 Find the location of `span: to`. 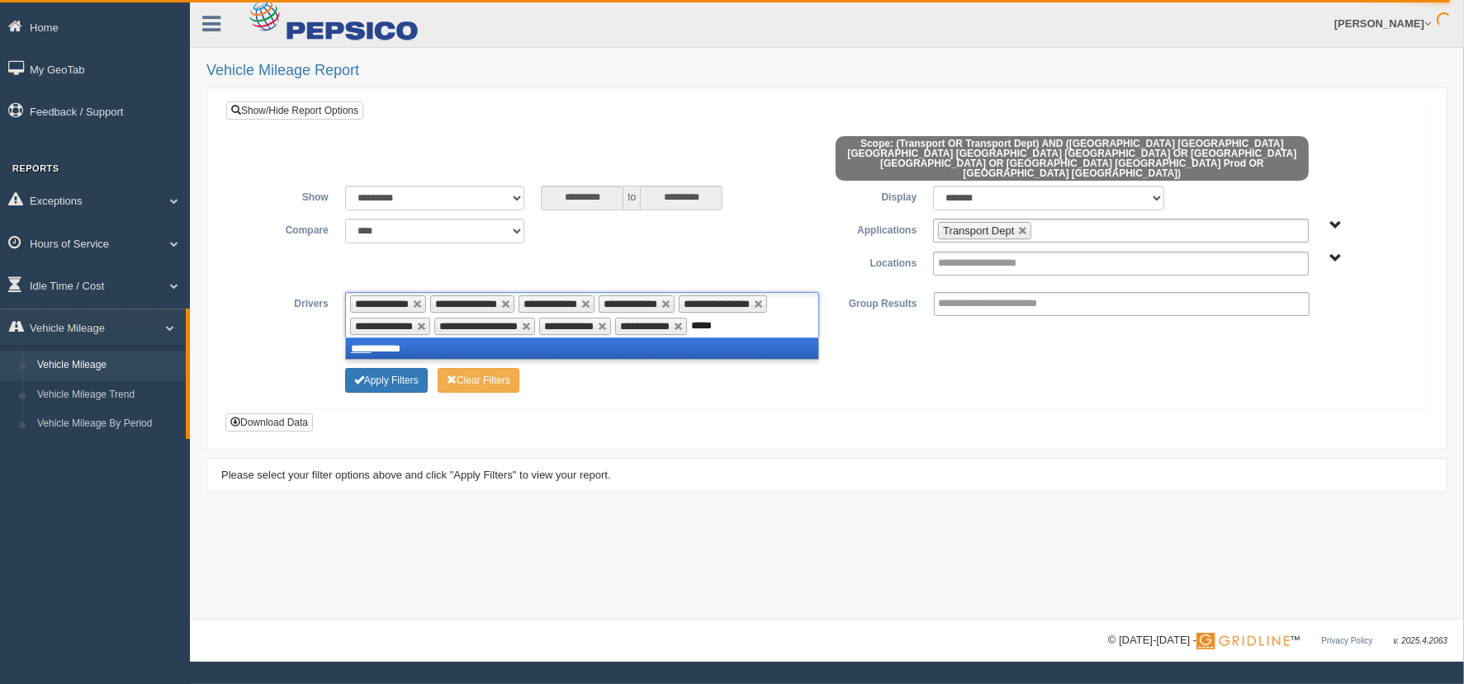

span: to is located at coordinates (632, 198).